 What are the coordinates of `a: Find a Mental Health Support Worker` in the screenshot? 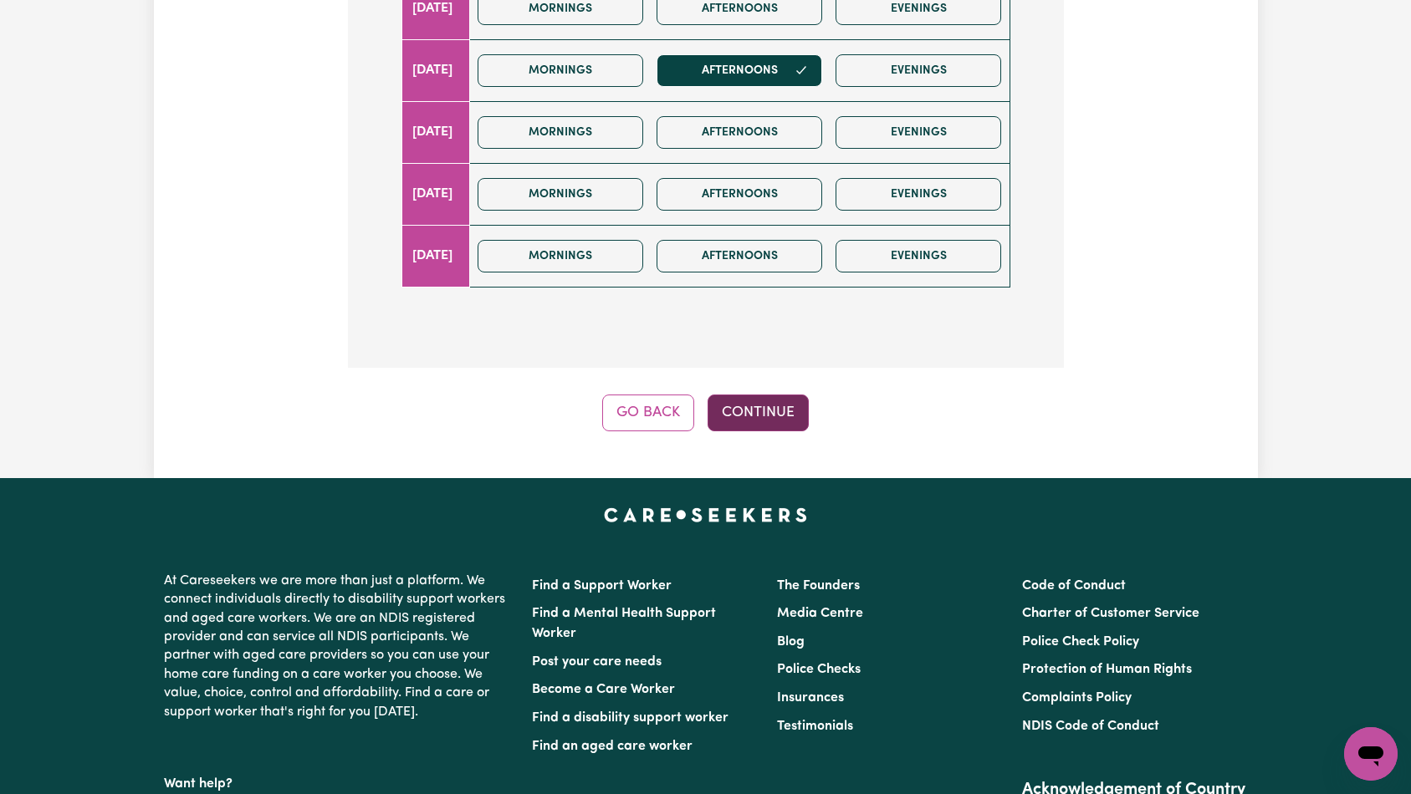 It's located at (624, 624).